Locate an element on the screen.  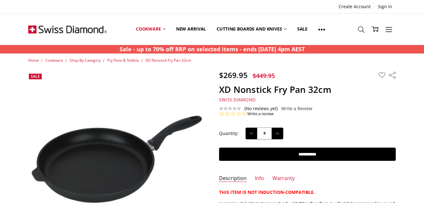
span: $449.95 is located at coordinates (264, 75).